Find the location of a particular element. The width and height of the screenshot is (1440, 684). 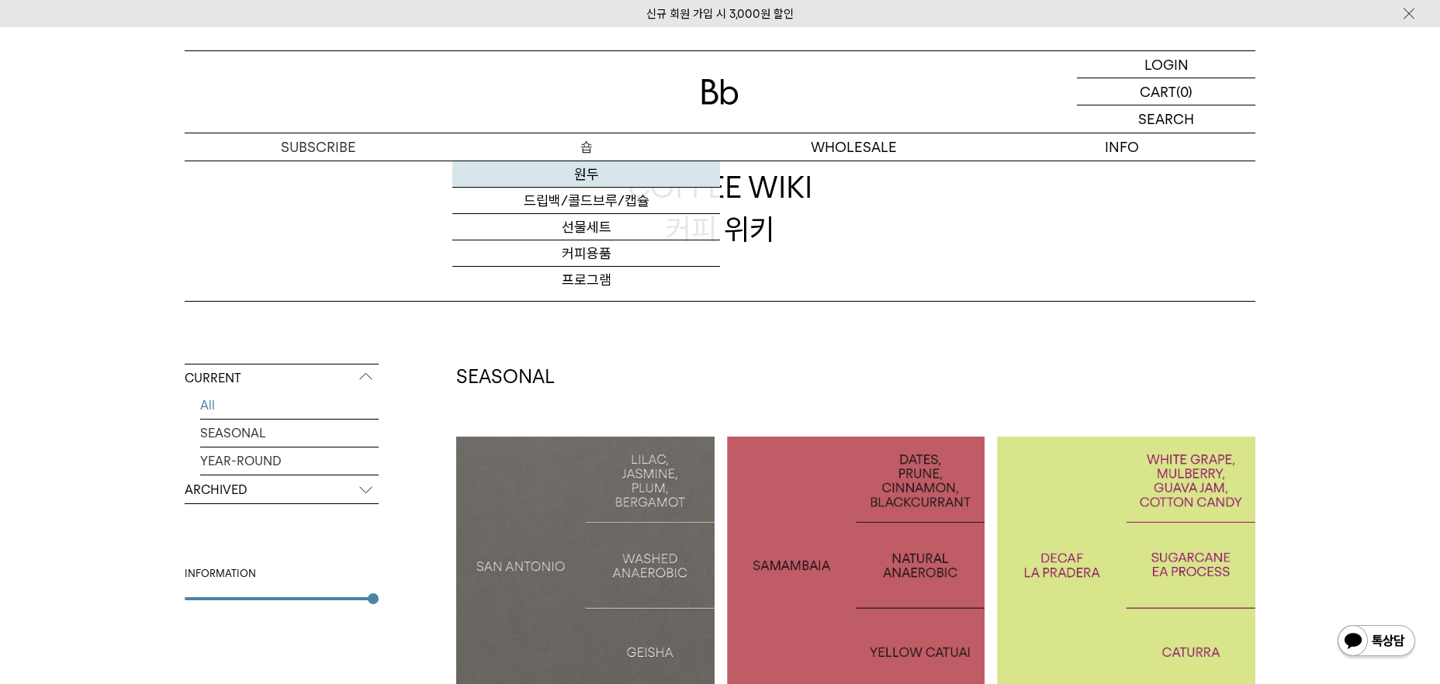

a: 커피용품 is located at coordinates (586, 254).